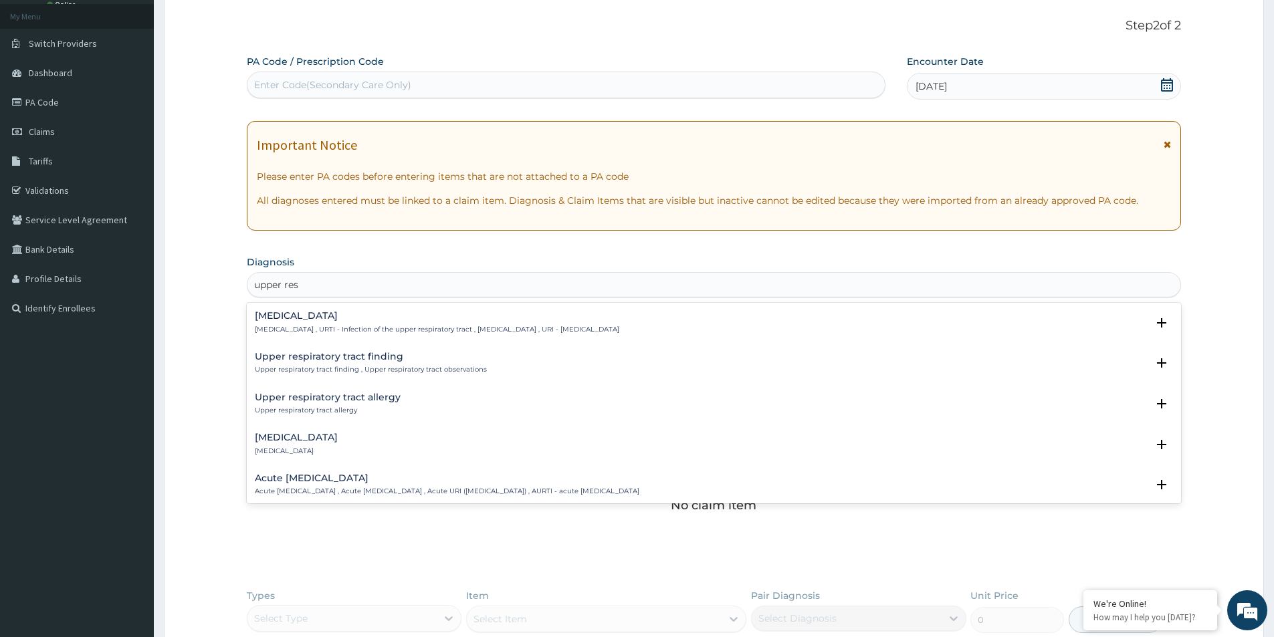 This screenshot has height=637, width=1274. What do you see at coordinates (371, 356) in the screenshot?
I see `h4: Upper respiratory tract finding` at bounding box center [371, 356].